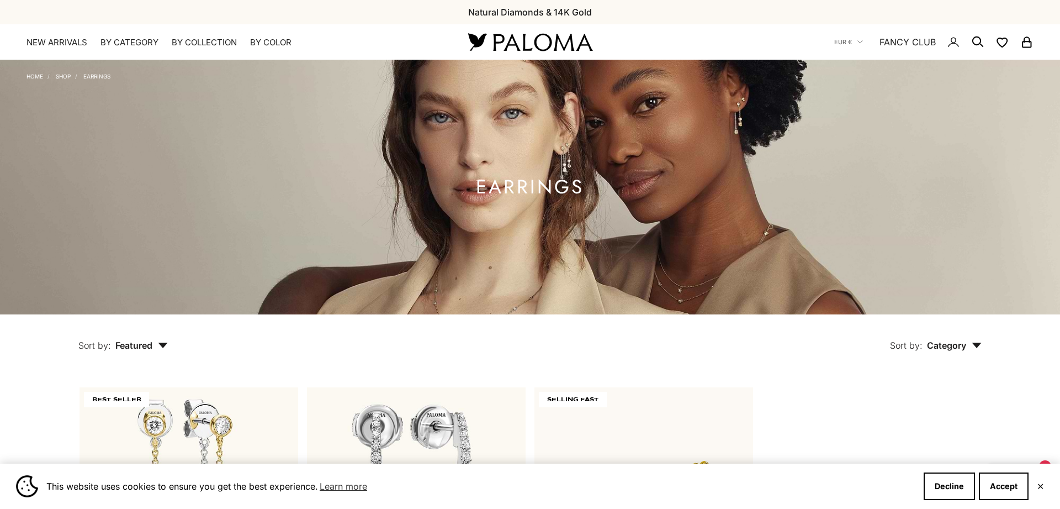 This screenshot has height=509, width=1060. Describe the element at coordinates (27, 486) in the screenshot. I see `img: Cookie banner` at that location.